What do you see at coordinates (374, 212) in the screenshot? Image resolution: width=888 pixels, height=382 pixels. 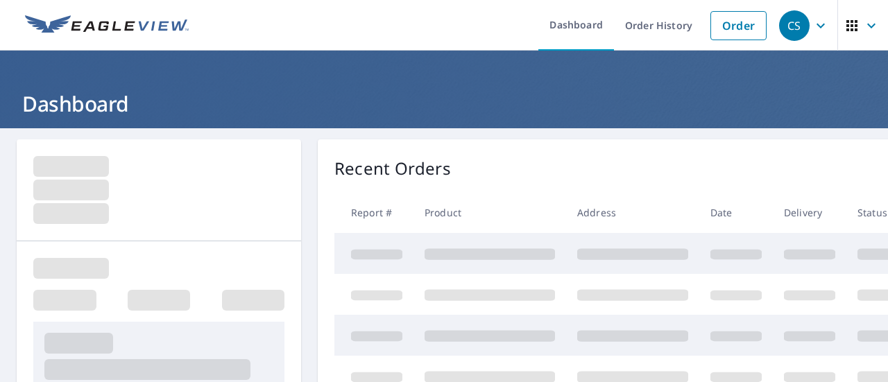 I see `th: Report #` at bounding box center [374, 212].